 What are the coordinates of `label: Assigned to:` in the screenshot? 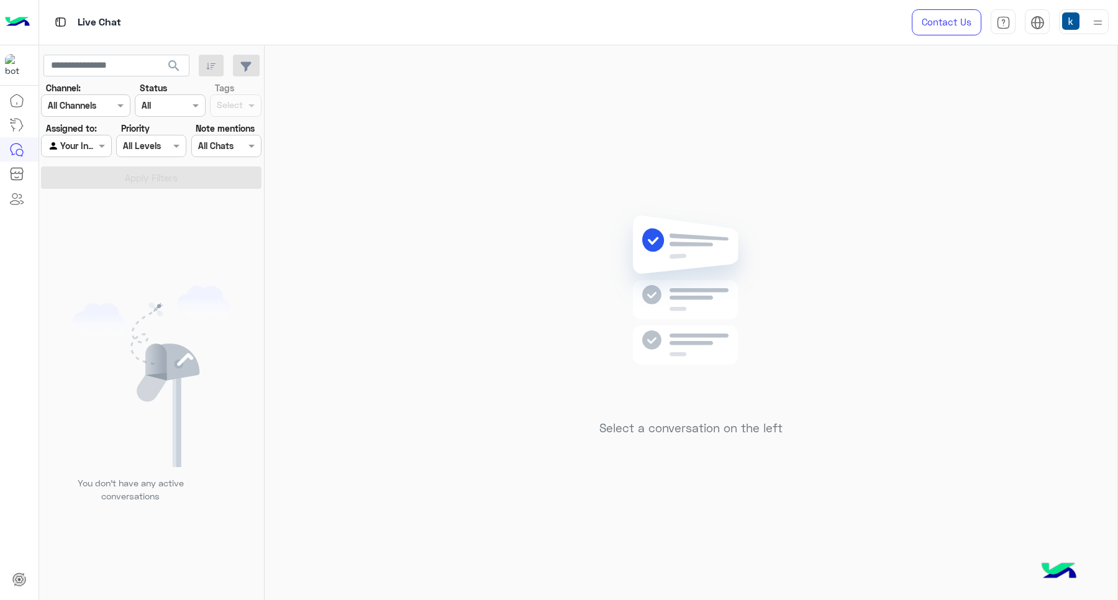 It's located at (71, 128).